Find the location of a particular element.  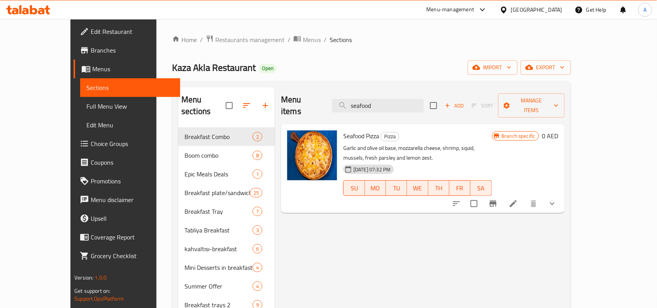

span: export is located at coordinates (546, 67).